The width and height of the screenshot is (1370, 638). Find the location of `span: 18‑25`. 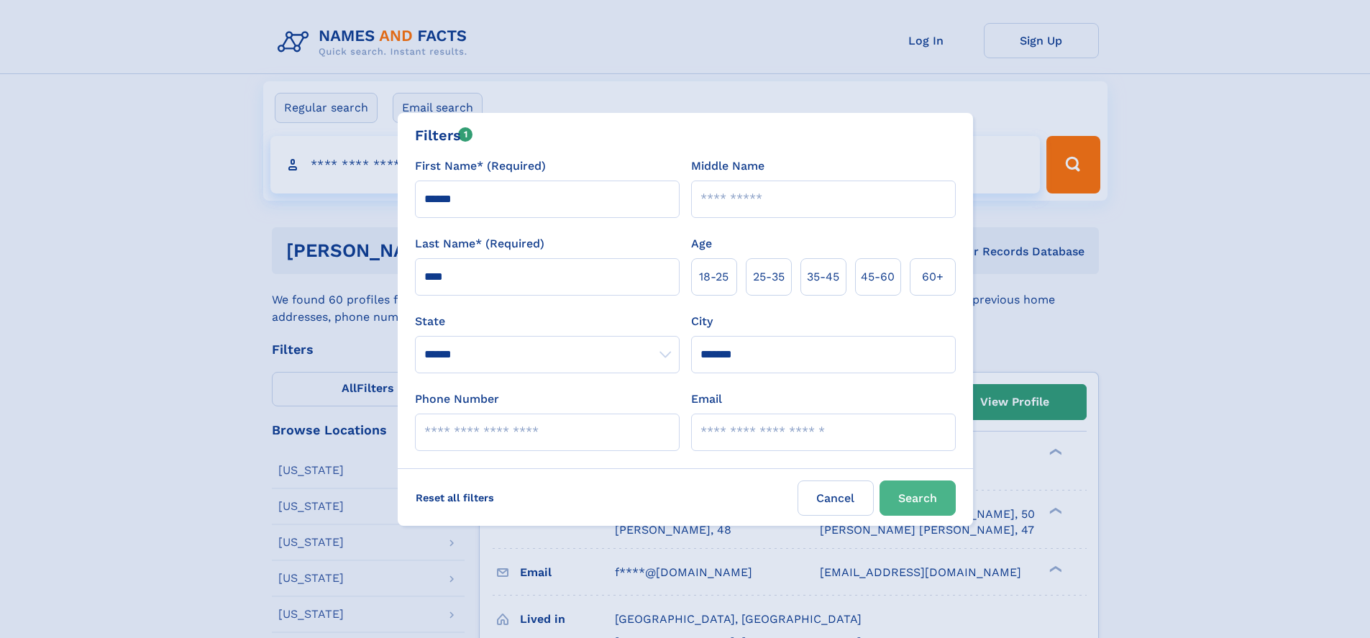

span: 18‑25 is located at coordinates (713, 277).